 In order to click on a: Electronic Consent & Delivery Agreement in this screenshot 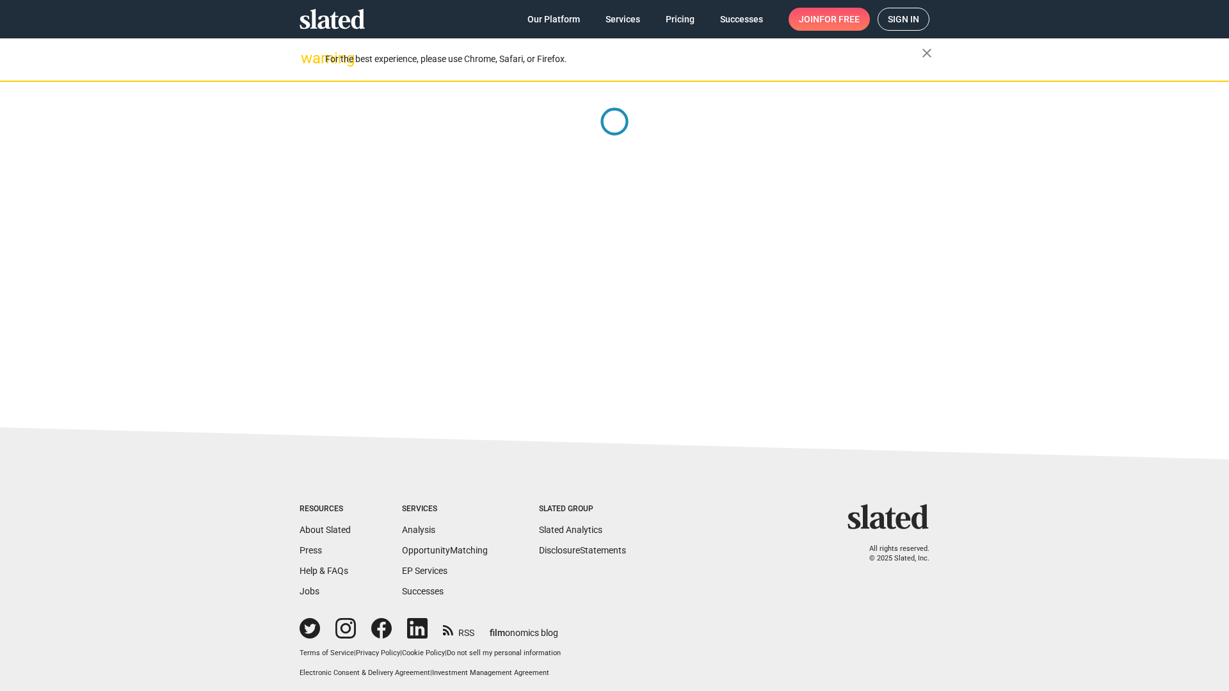, I will do `click(365, 673)`.